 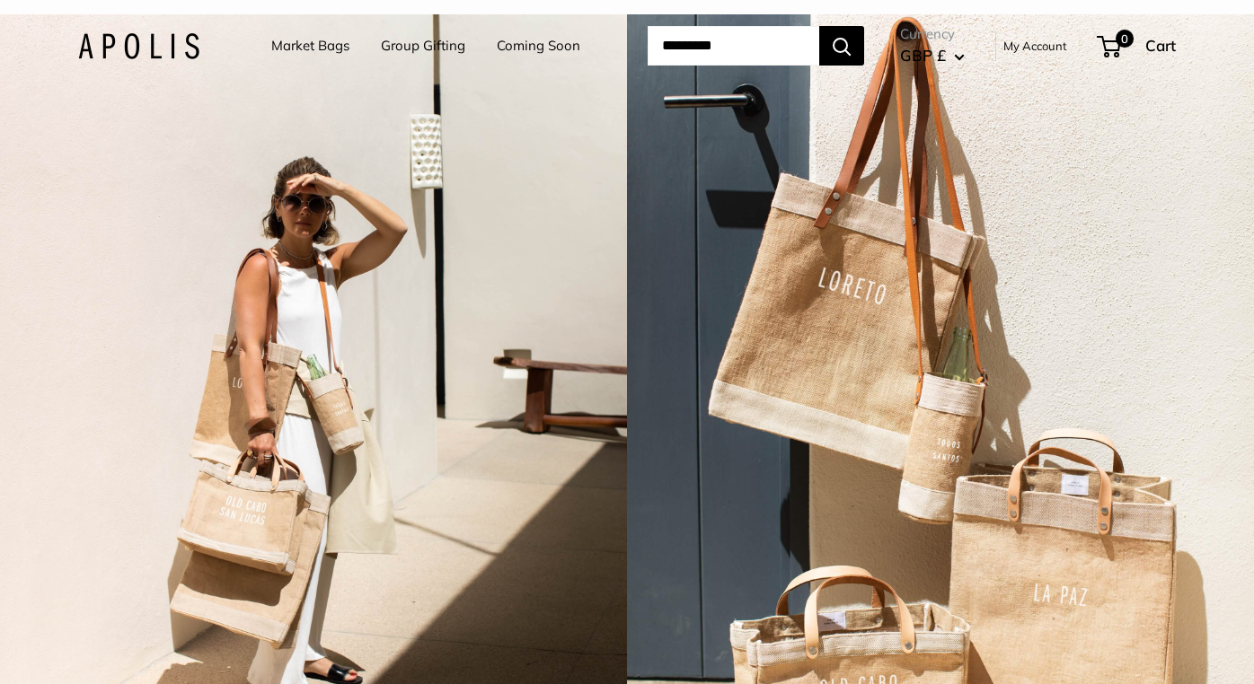 I want to click on button: GBP £, so click(x=932, y=56).